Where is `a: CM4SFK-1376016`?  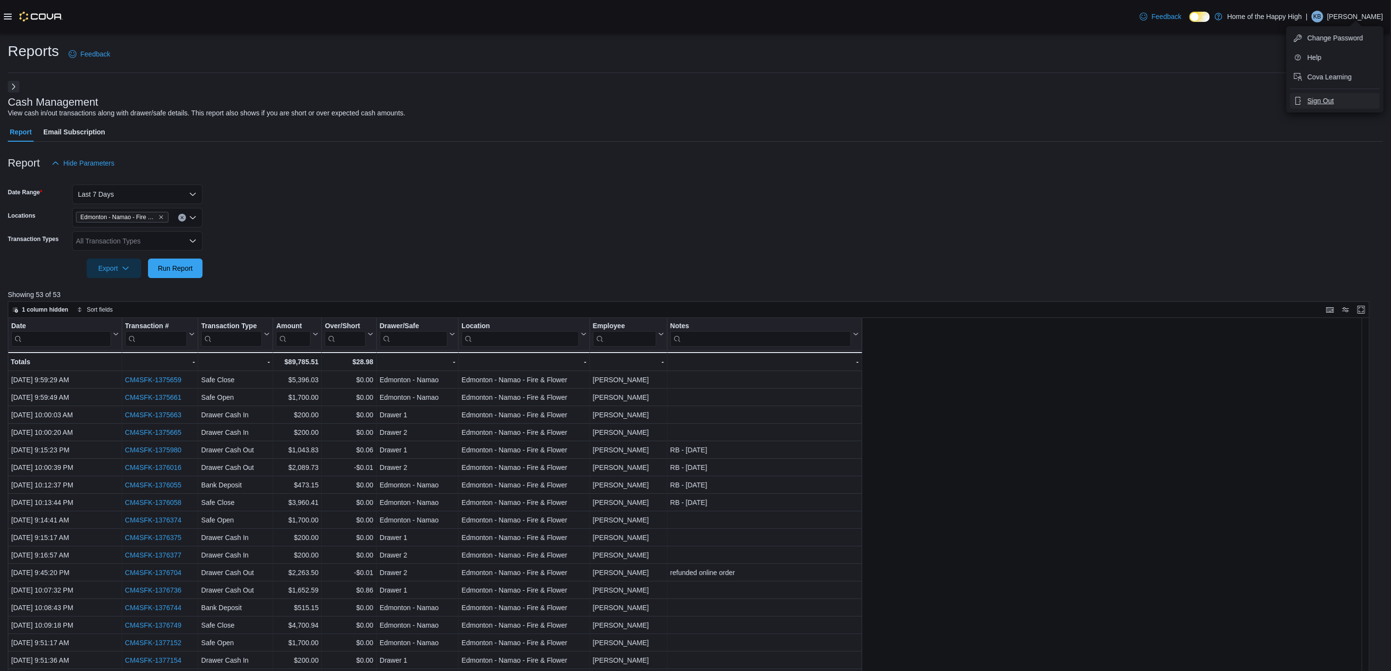
a: CM4SFK-1376016 is located at coordinates (153, 467).